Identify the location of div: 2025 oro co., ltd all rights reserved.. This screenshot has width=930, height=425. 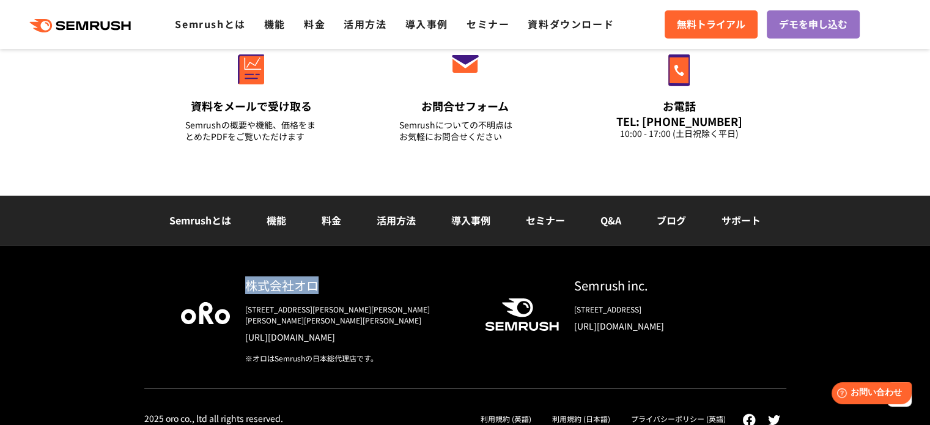
(214, 418).